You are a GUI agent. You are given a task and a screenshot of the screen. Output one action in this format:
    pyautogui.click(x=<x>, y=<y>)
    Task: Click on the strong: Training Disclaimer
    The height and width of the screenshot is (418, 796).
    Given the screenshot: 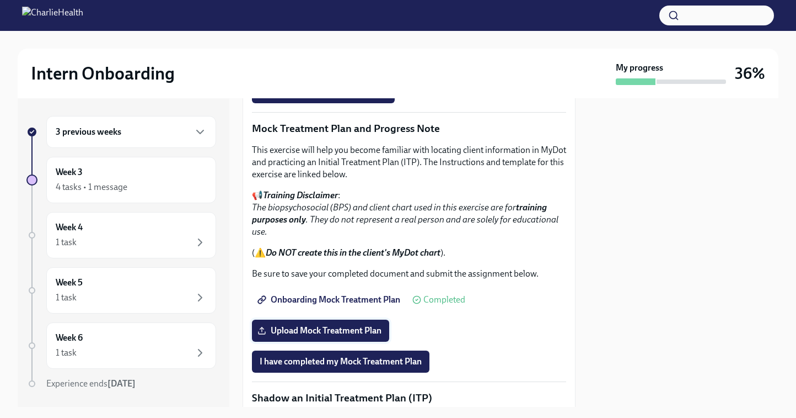 What is the action you would take?
    pyautogui.click(x=301, y=195)
    